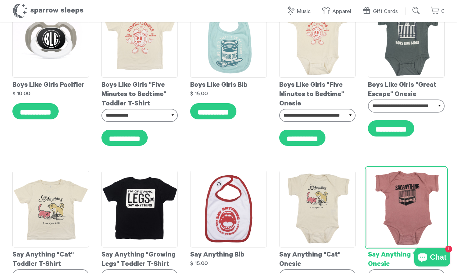  What do you see at coordinates (140, 39) in the screenshot?
I see `img: BoysLikeGirls-Clock-ToddlerT-shirt_grande.jpg` at bounding box center [140, 39].